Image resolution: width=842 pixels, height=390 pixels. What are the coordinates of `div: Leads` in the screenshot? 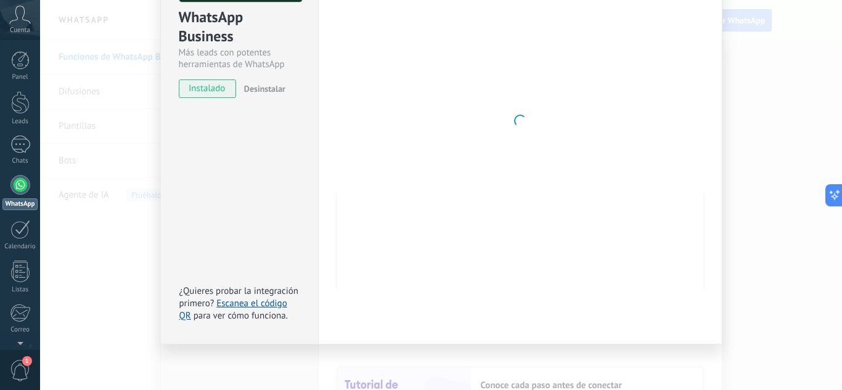 It's located at (20, 121).